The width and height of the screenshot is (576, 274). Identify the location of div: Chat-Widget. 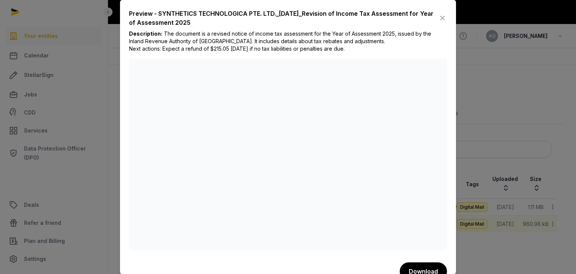
(557, 256).